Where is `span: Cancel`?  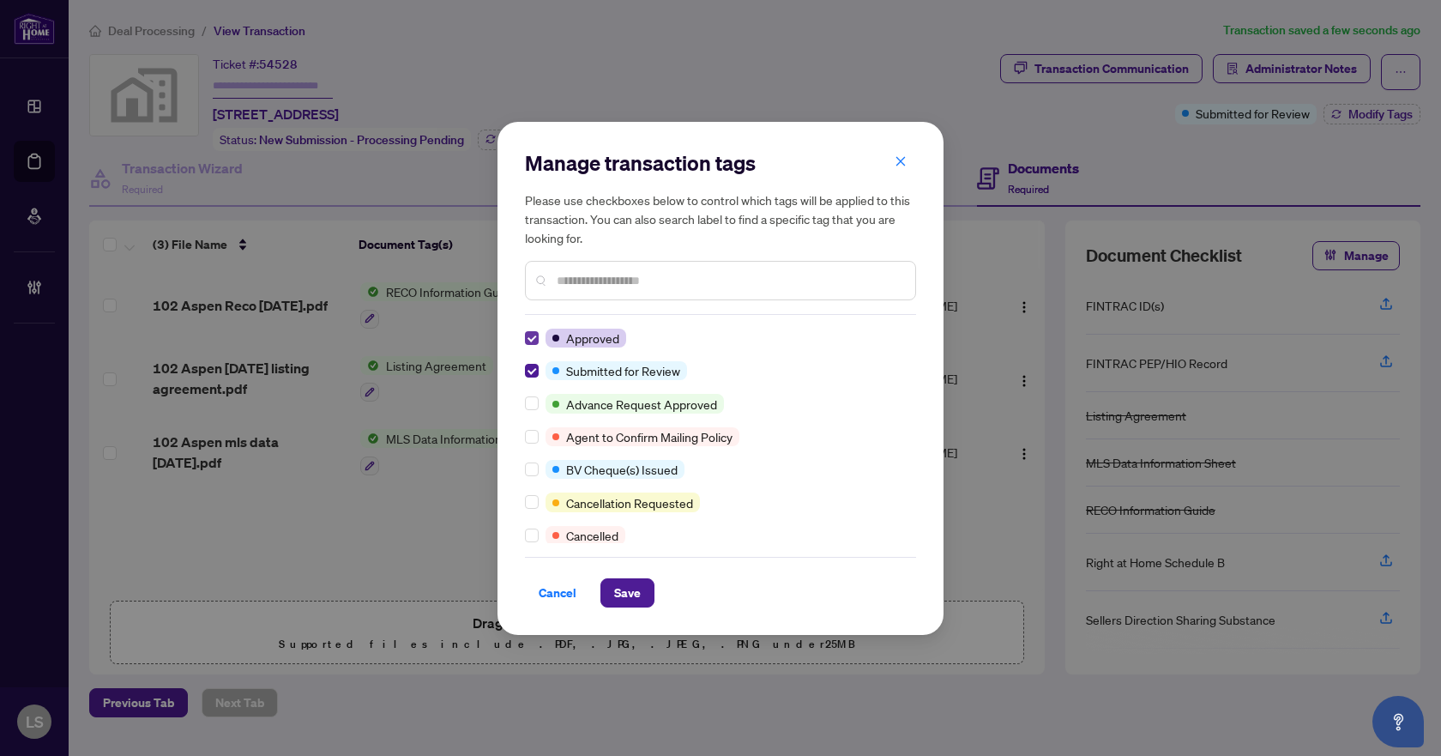
span: Cancel is located at coordinates (558, 593).